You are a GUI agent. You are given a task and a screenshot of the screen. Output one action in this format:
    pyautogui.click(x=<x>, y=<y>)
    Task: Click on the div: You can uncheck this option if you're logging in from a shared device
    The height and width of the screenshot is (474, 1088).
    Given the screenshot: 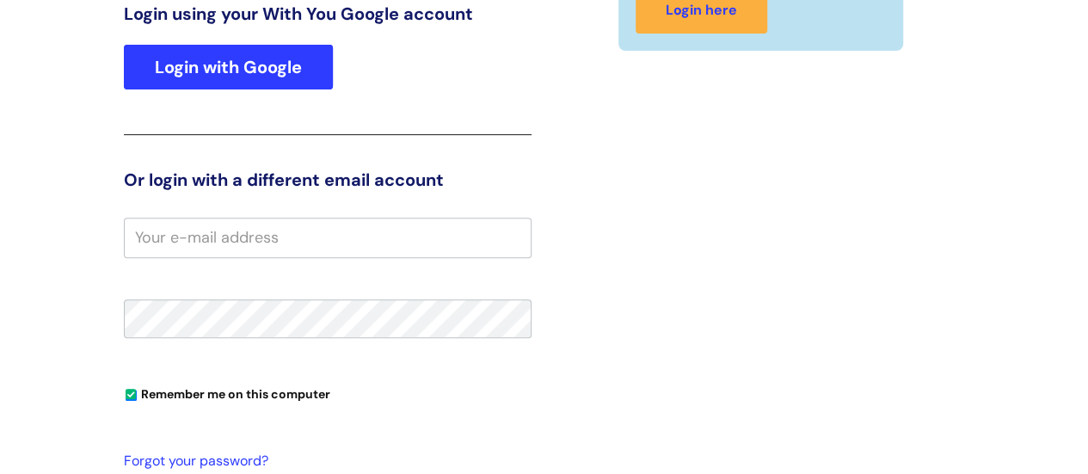 What is the action you would take?
    pyautogui.click(x=328, y=393)
    